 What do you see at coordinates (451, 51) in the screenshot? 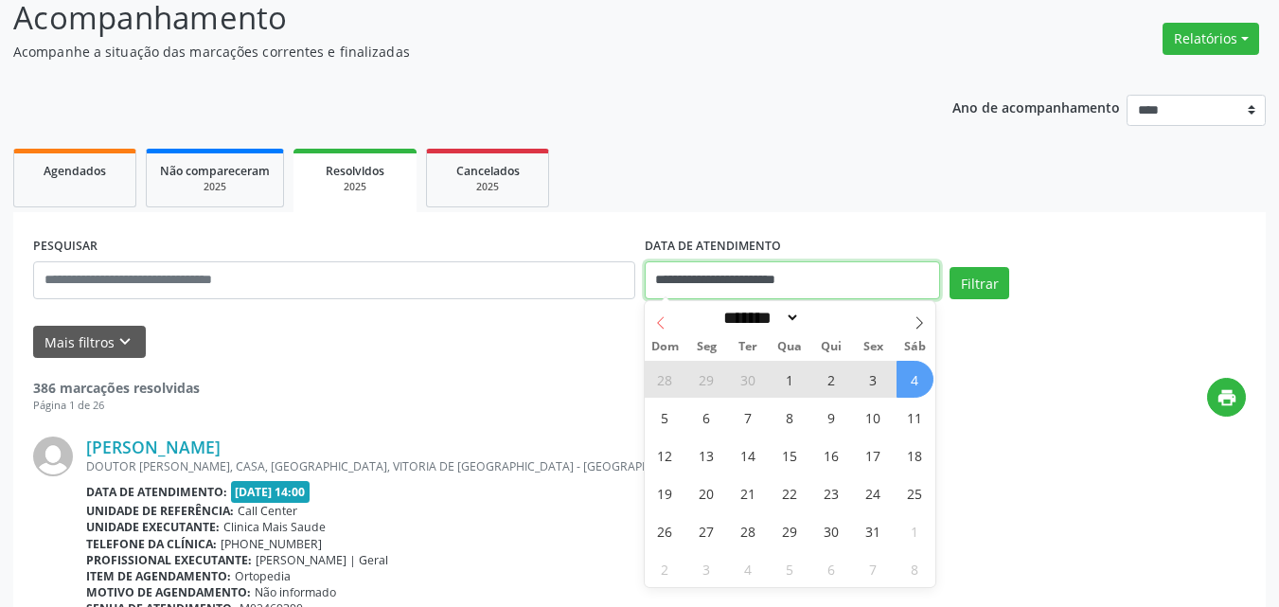
I see `p: Acompanhe a situação das marcações correntes e finalizadas` at bounding box center [451, 51].